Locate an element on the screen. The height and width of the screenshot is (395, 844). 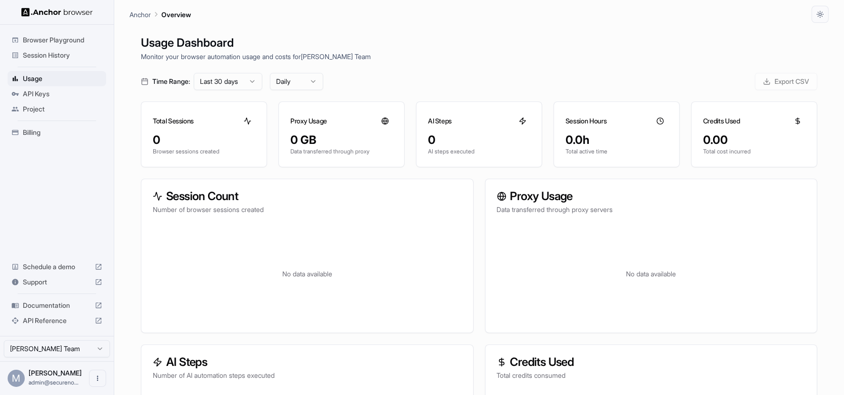
div: API Reference is located at coordinates (57, 320).